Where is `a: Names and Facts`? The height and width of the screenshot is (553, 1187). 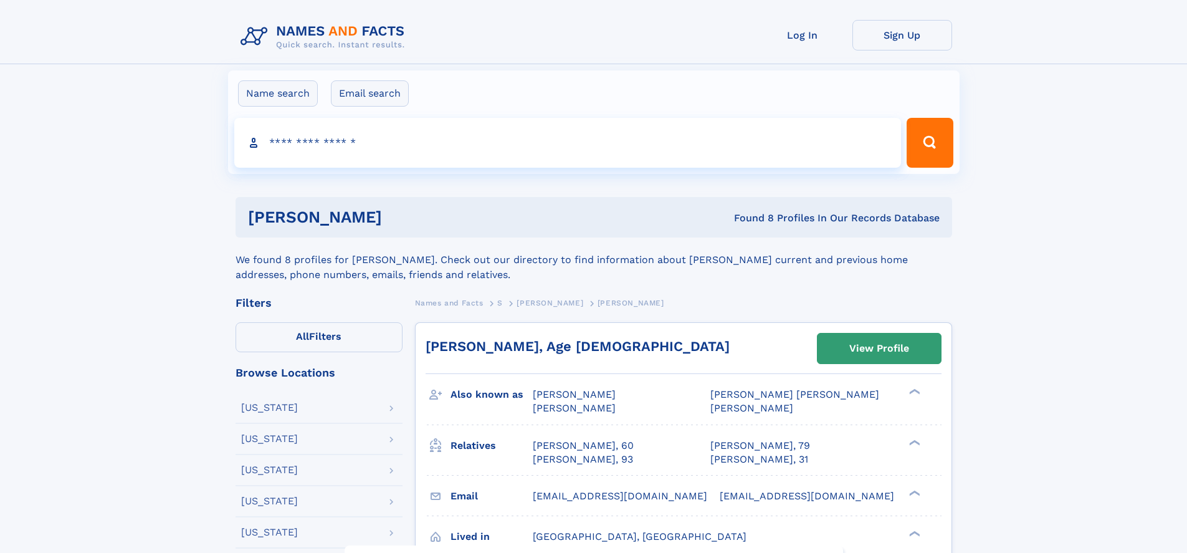 a: Names and Facts is located at coordinates (449, 302).